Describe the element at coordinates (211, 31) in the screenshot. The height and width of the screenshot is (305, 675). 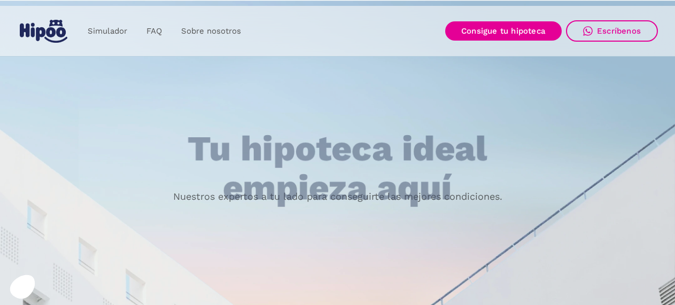
I see `a: Sobre nosotros` at that location.